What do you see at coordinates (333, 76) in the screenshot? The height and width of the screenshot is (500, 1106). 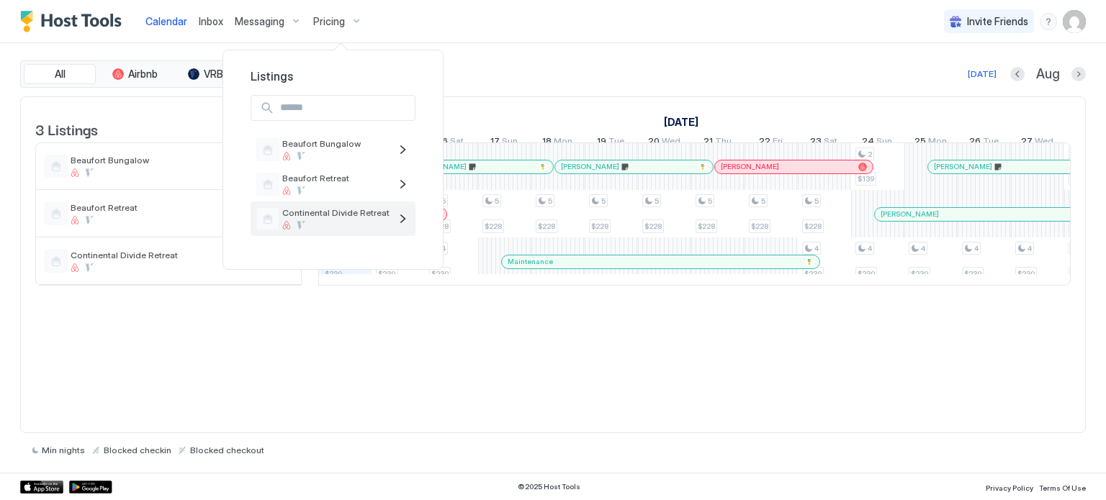 I see `span: Listings` at bounding box center [333, 76].